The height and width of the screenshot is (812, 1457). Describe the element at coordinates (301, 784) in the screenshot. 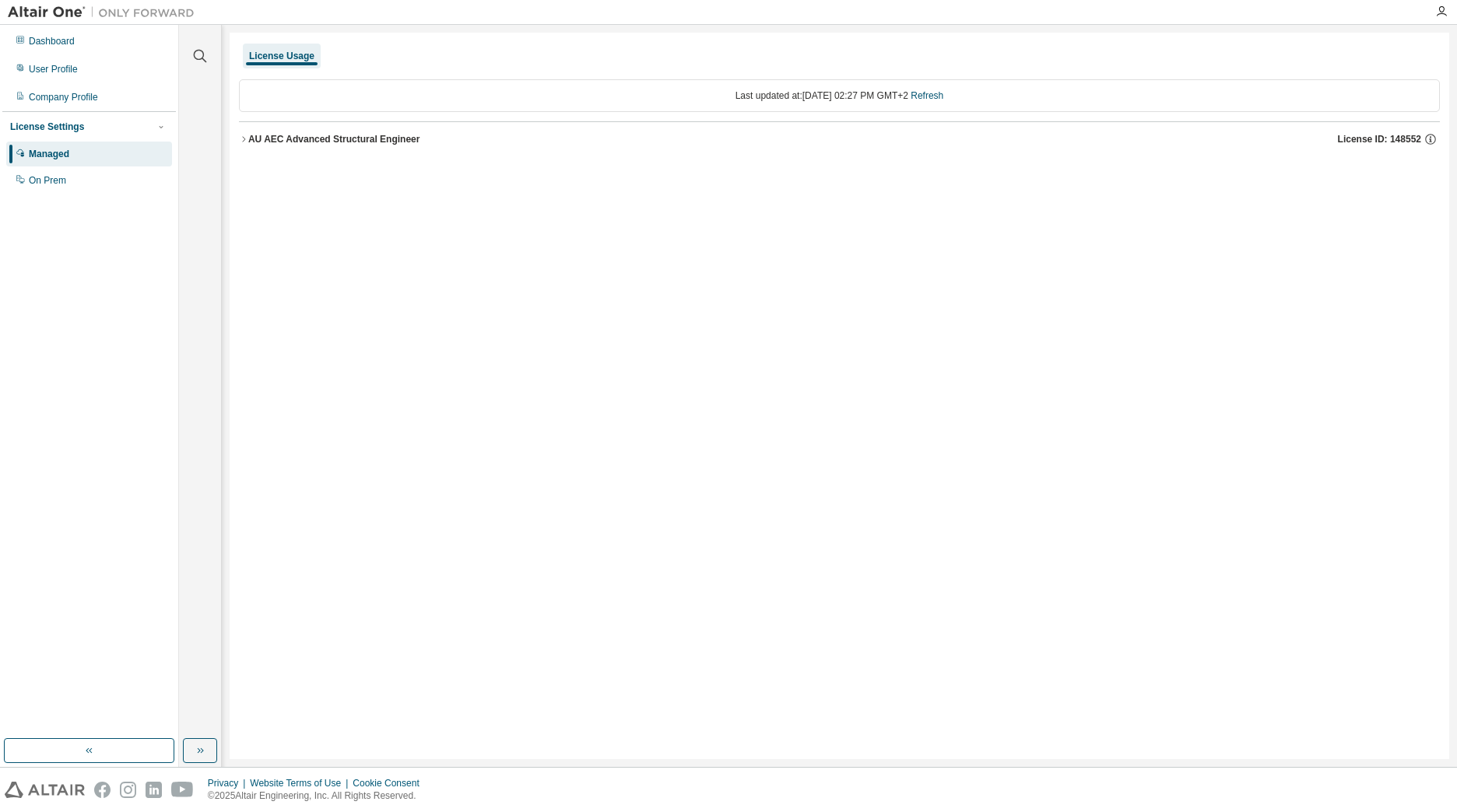

I see `div: Website Terms of Use` at that location.